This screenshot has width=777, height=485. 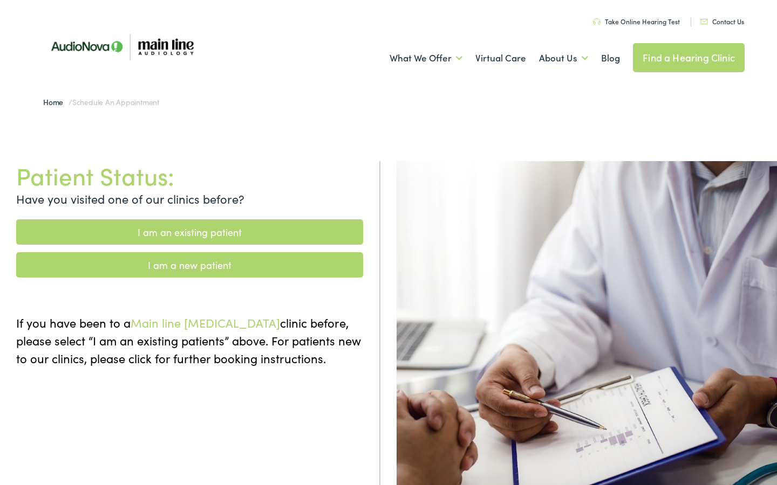 I want to click on a: Home, so click(x=56, y=102).